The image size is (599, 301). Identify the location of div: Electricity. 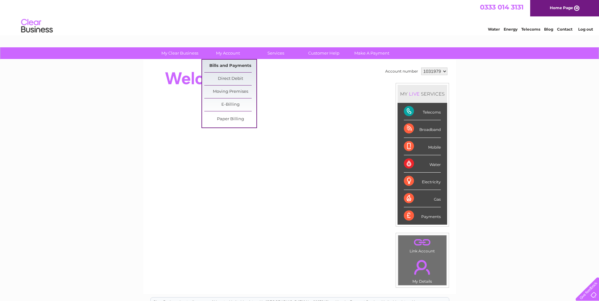
(422, 181).